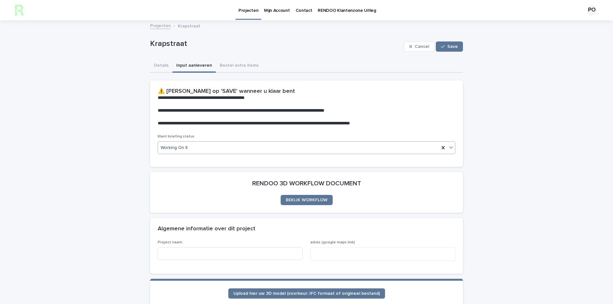  Describe the element at coordinates (207, 229) in the screenshot. I see `h2: Algemene informatie over dit project` at that location.